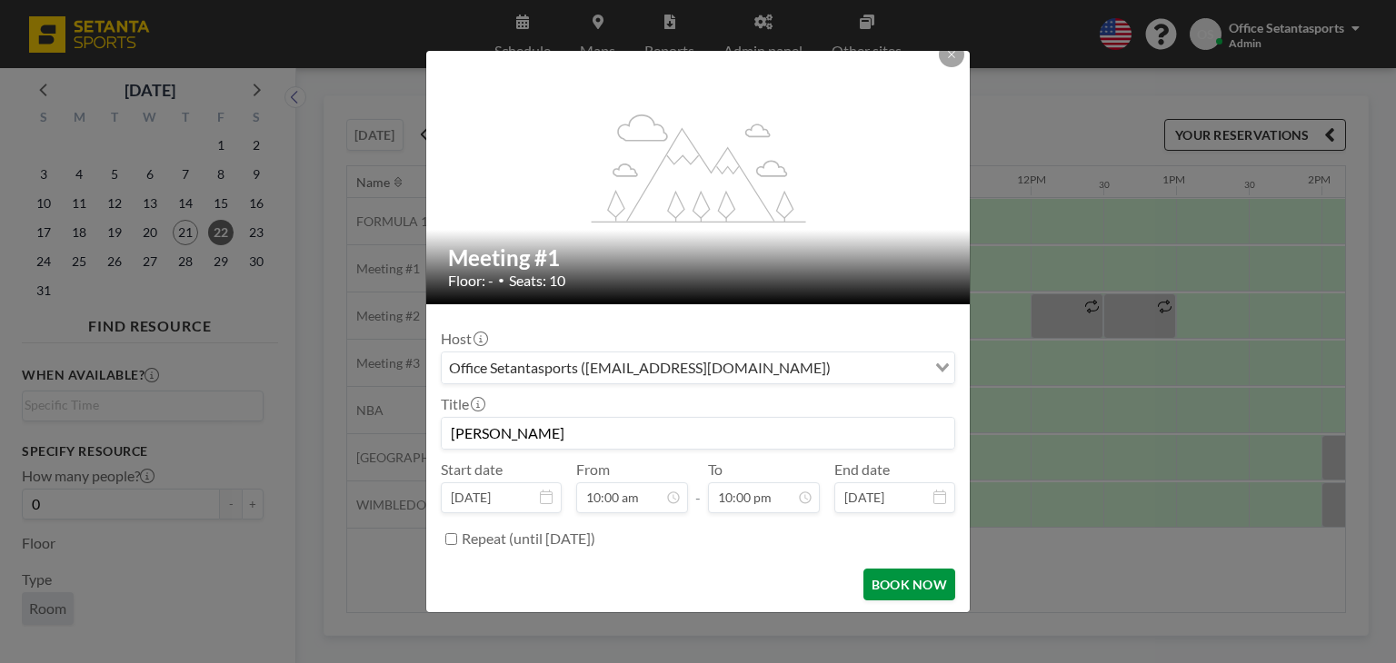  I want to click on input: Office's reservation, so click(698, 433).